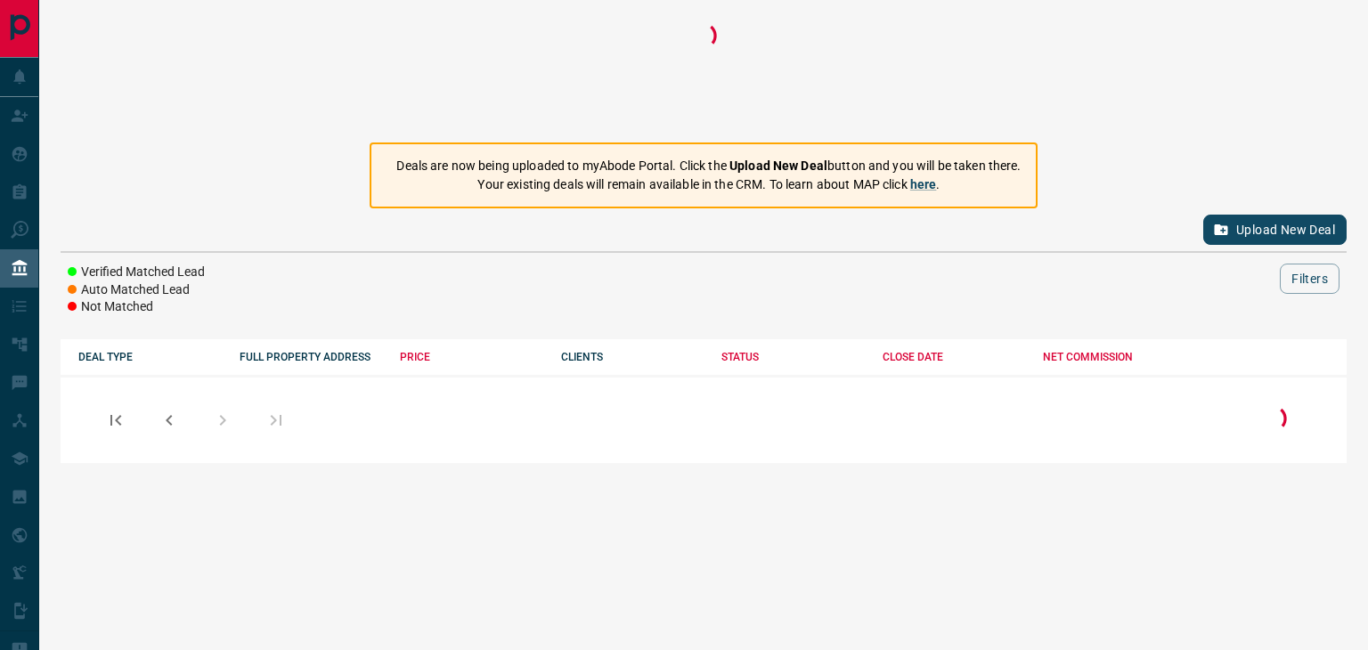 Image resolution: width=1368 pixels, height=650 pixels. I want to click on div: PRICE, so click(471, 357).